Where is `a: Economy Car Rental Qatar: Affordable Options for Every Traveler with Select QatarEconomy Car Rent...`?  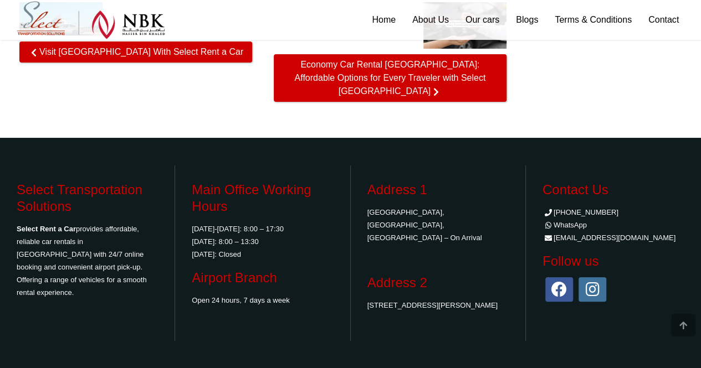 a: Economy Car Rental Qatar: Affordable Options for Every Traveler with Select QatarEconomy Car Rent... is located at coordinates (390, 52).